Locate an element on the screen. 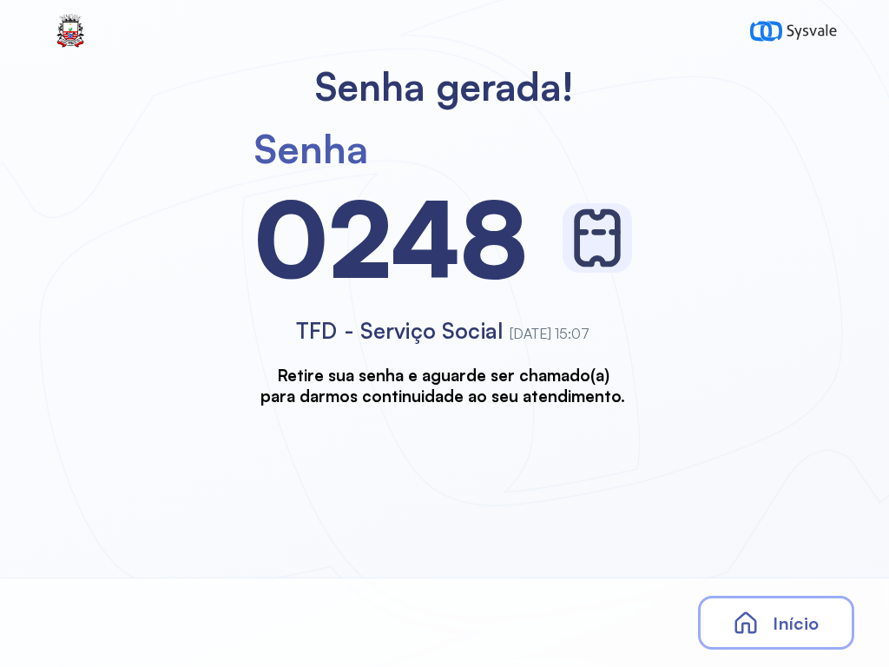 This screenshot has width=889, height=667. div: 0248 is located at coordinates (391, 238).